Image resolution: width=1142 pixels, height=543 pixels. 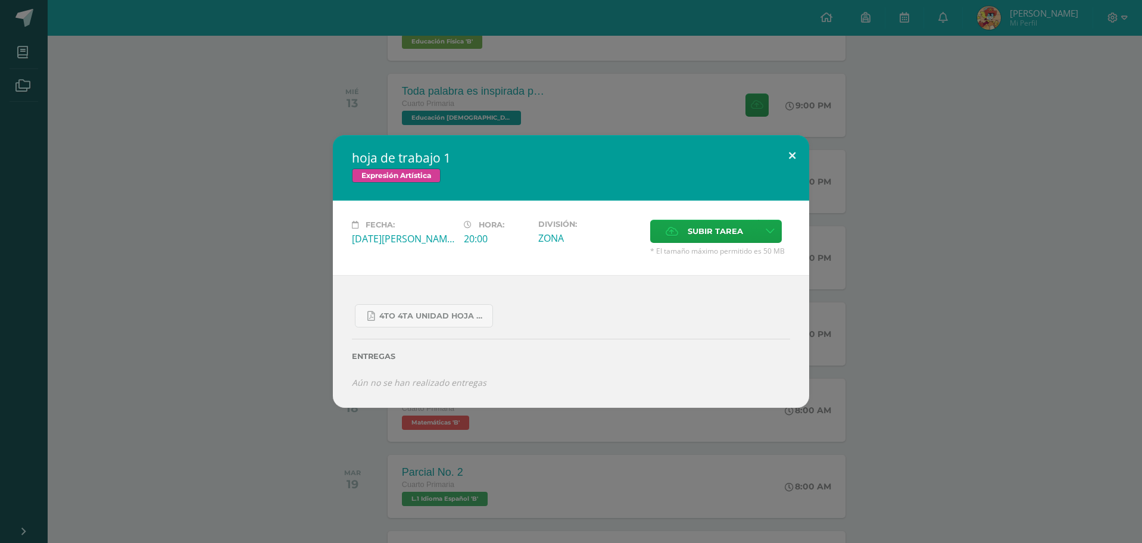 What do you see at coordinates (720, 251) in the screenshot?
I see `span: * El tamaño máximo permitido es 50 MB` at bounding box center [720, 251].